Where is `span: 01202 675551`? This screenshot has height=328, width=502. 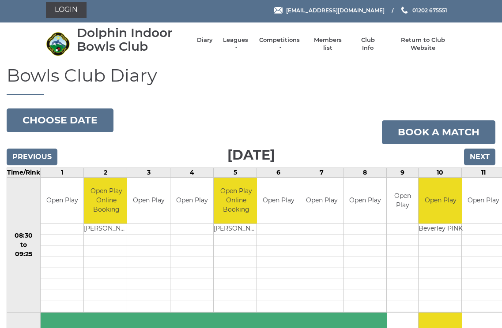 span: 01202 675551 is located at coordinates (429, 10).